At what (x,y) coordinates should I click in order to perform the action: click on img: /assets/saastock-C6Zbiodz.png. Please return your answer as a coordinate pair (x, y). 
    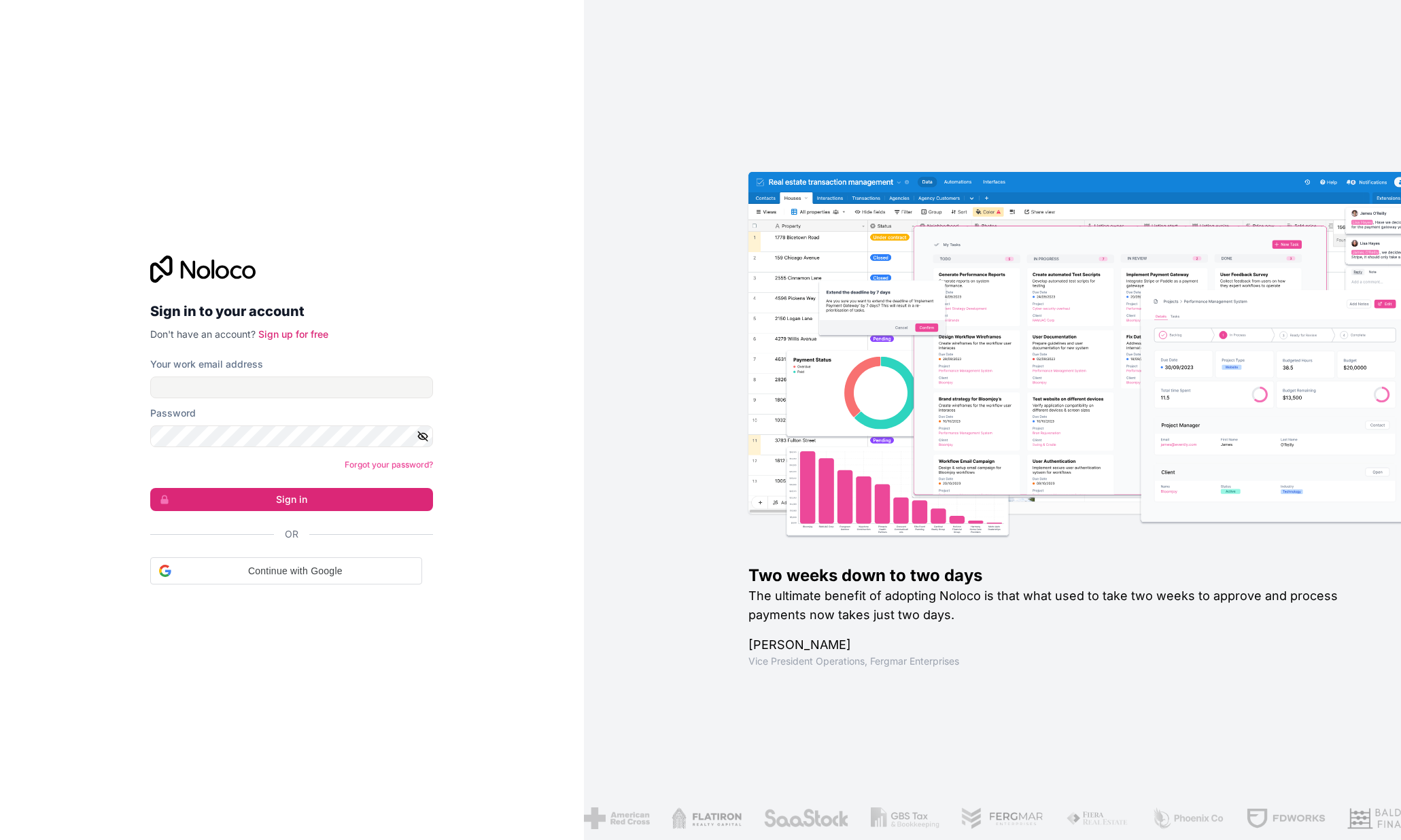
    Looking at the image, I should click on (806, 818).